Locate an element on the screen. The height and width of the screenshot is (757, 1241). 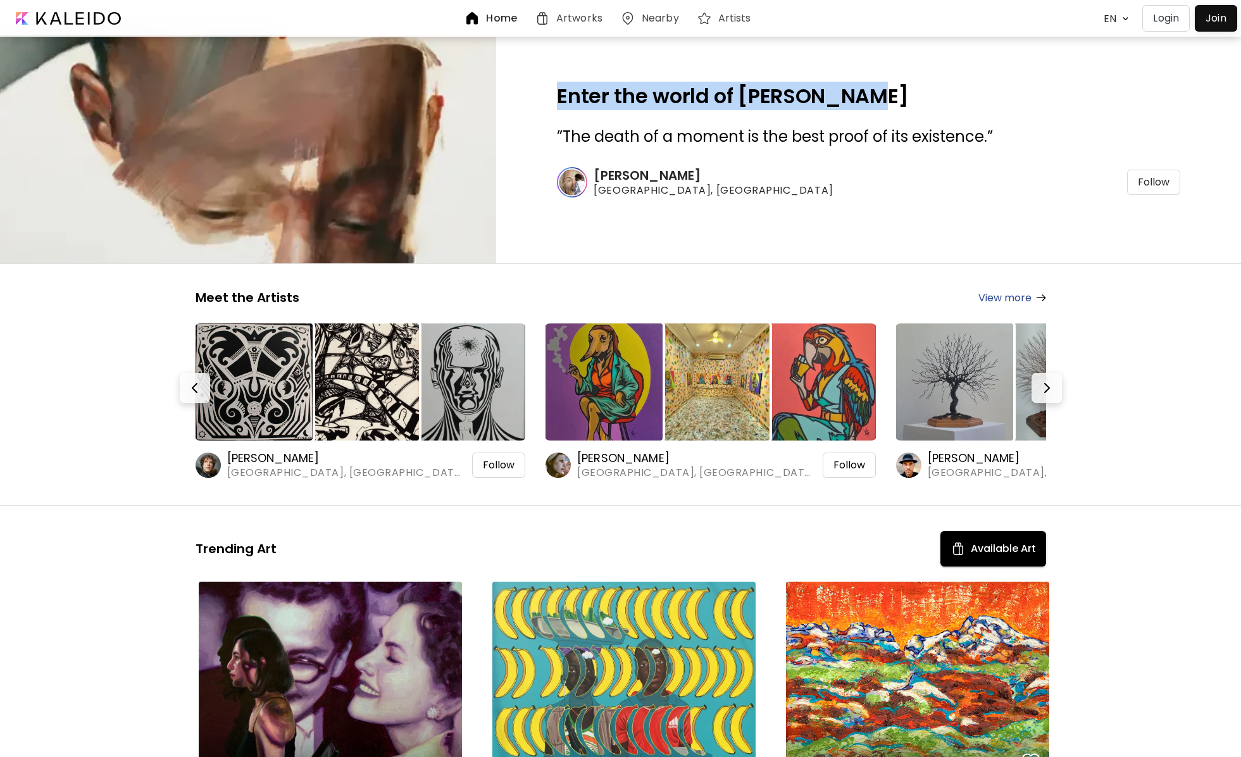
button: Prev-button is located at coordinates (195, 388).